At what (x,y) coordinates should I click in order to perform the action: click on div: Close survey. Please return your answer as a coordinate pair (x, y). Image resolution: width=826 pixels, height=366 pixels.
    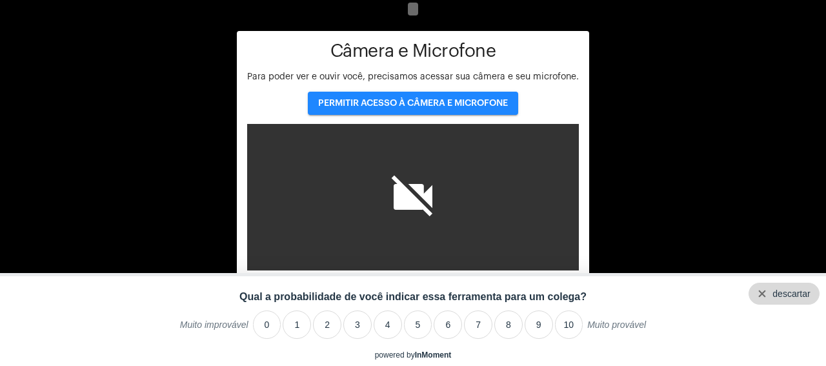
    Looking at the image, I should click on (784, 293).